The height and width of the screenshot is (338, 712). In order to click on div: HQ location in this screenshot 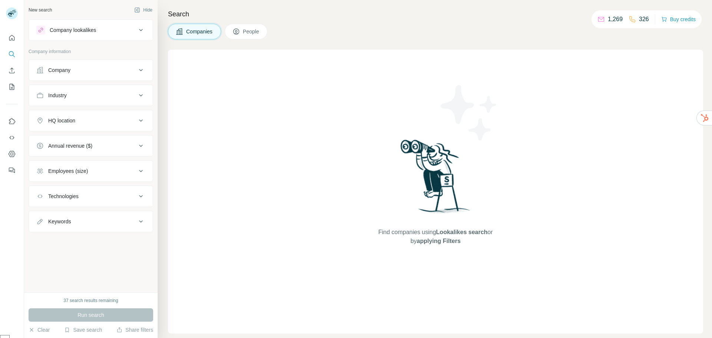, I will do `click(62, 120)`.